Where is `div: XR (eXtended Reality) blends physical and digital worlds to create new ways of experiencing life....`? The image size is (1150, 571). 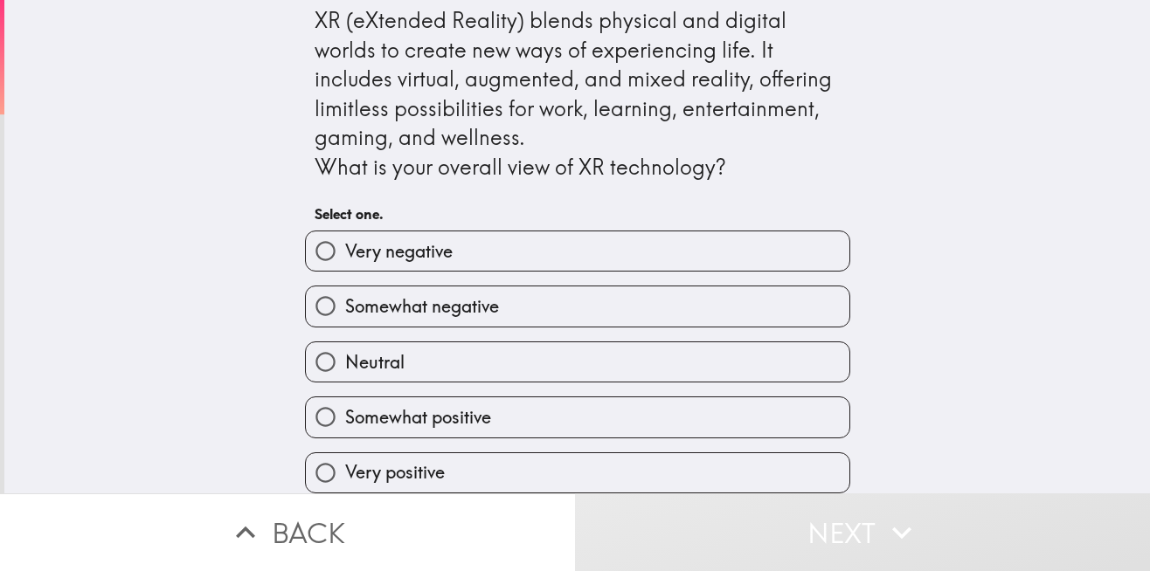 div: XR (eXtended Reality) blends physical and digital worlds to create new ways of experiencing life.... is located at coordinates (577, 94).